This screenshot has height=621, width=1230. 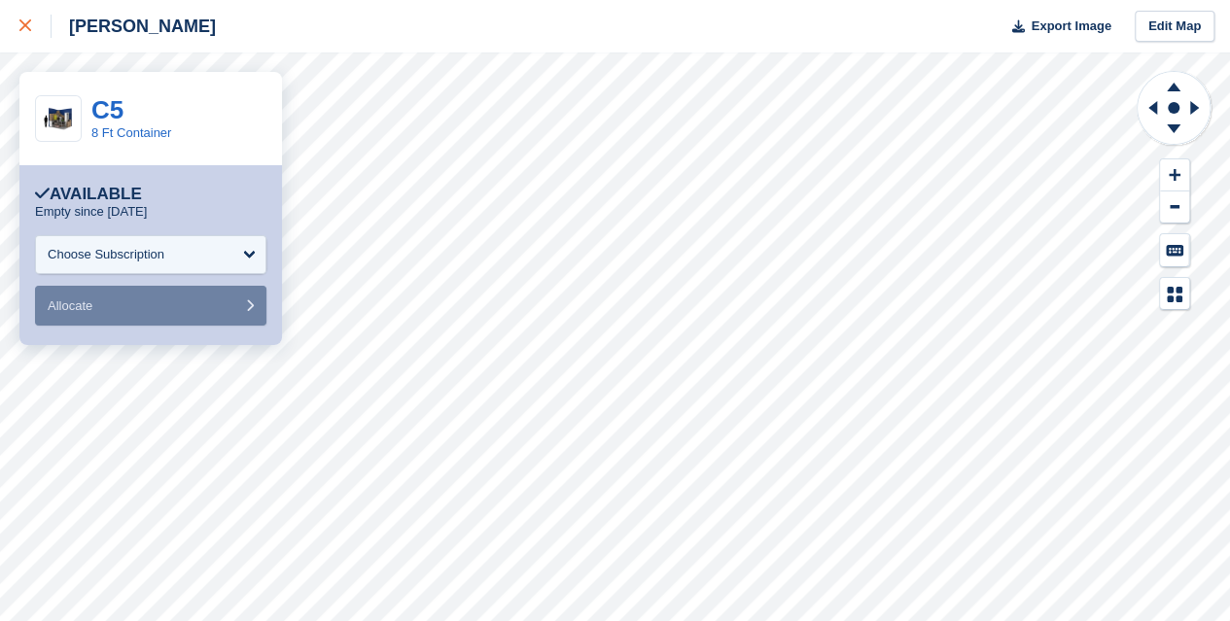 What do you see at coordinates (1056, 26) in the screenshot?
I see `button: Export Image` at bounding box center [1056, 26].